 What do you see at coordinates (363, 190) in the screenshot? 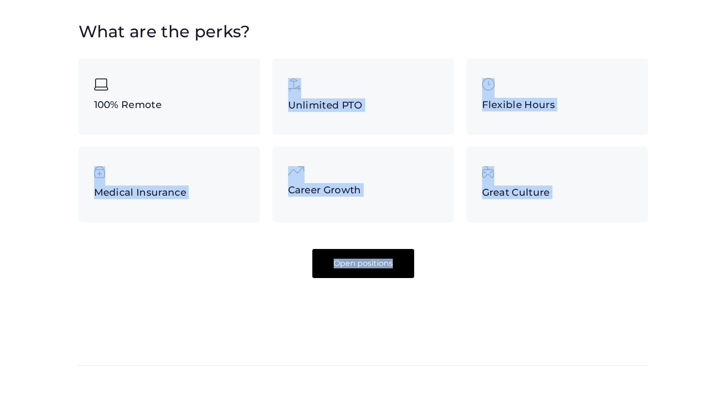
I see `h3: Career Growth` at bounding box center [363, 190].